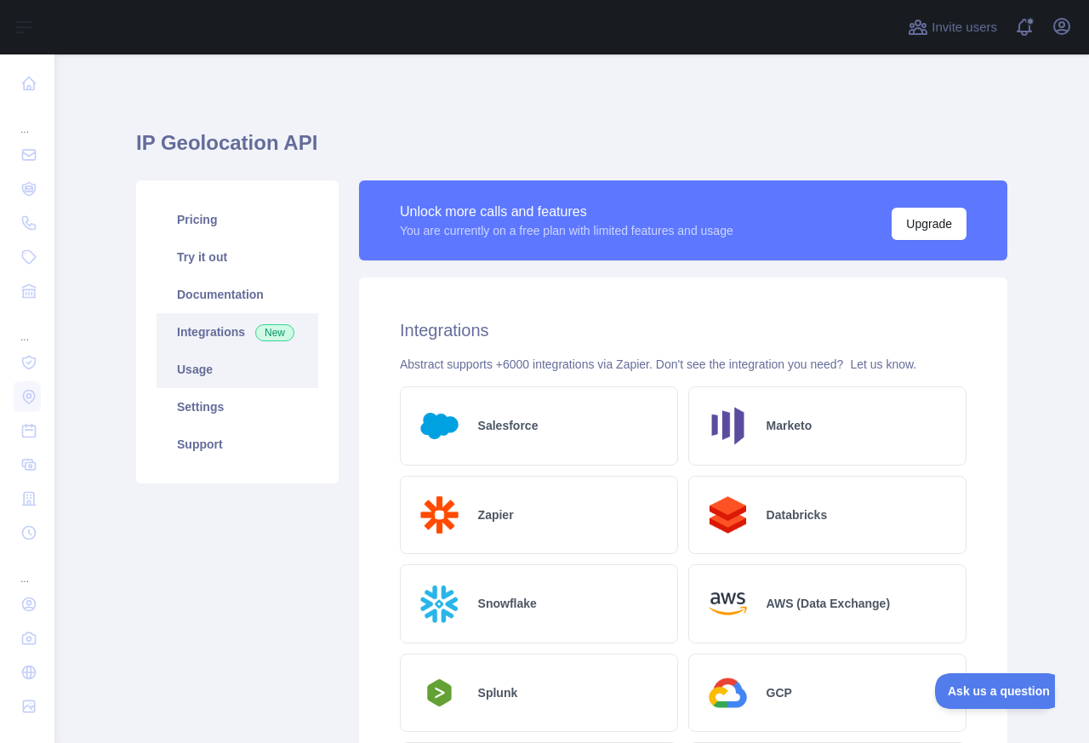  I want to click on a: Documentation, so click(237, 294).